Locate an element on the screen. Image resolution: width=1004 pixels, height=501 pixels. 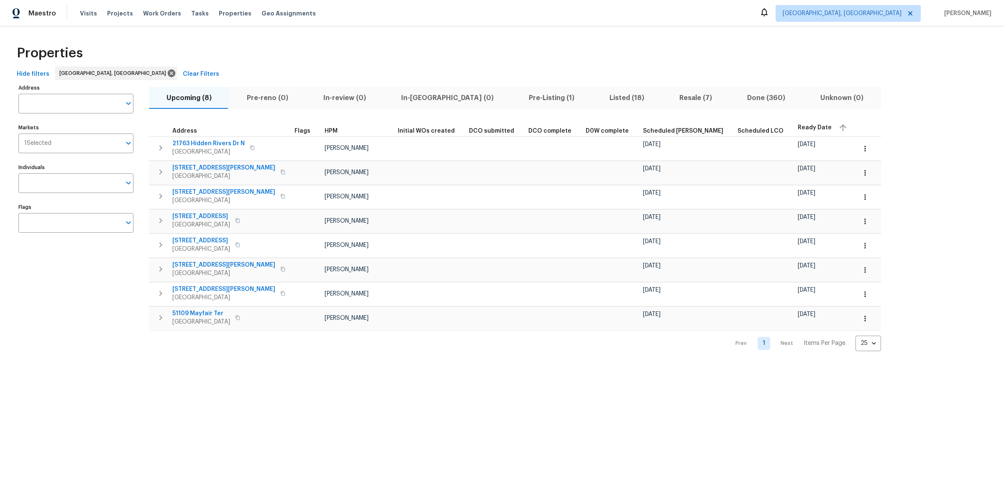
span: Maestro is located at coordinates (42, 13).